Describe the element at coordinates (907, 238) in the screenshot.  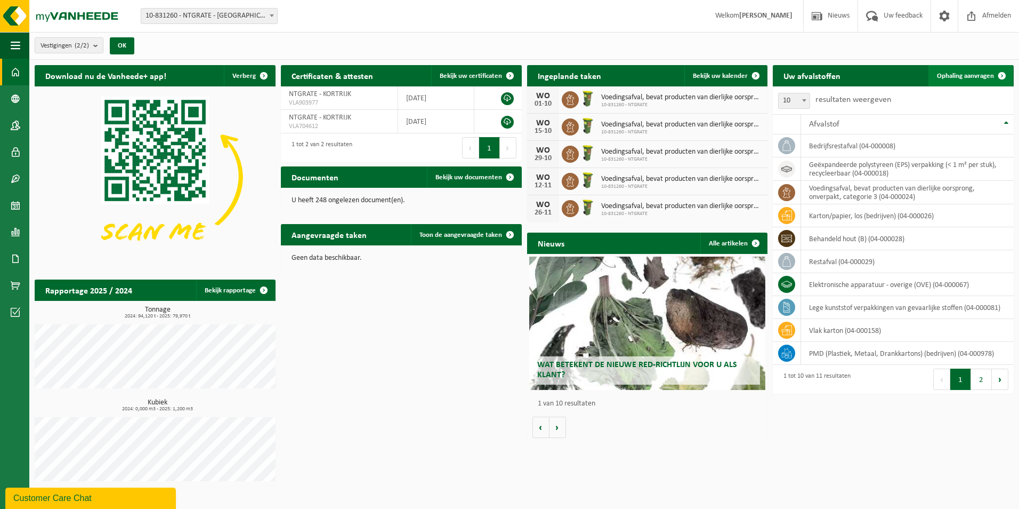
I see `td: behandeld hout (B) (04-000028)` at that location.